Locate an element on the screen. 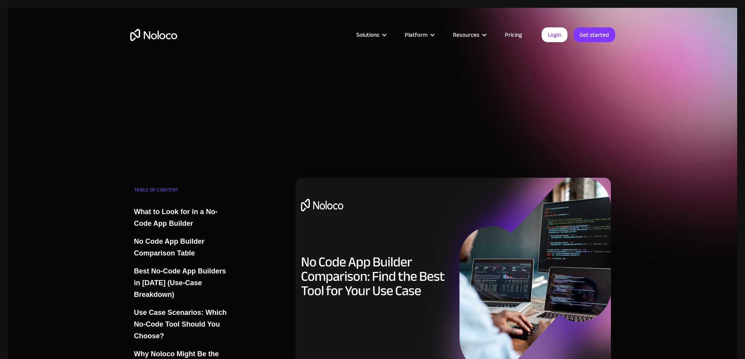 Image resolution: width=745 pixels, height=359 pixels. a: What to Look for in a No-Code App Builder is located at coordinates (181, 218).